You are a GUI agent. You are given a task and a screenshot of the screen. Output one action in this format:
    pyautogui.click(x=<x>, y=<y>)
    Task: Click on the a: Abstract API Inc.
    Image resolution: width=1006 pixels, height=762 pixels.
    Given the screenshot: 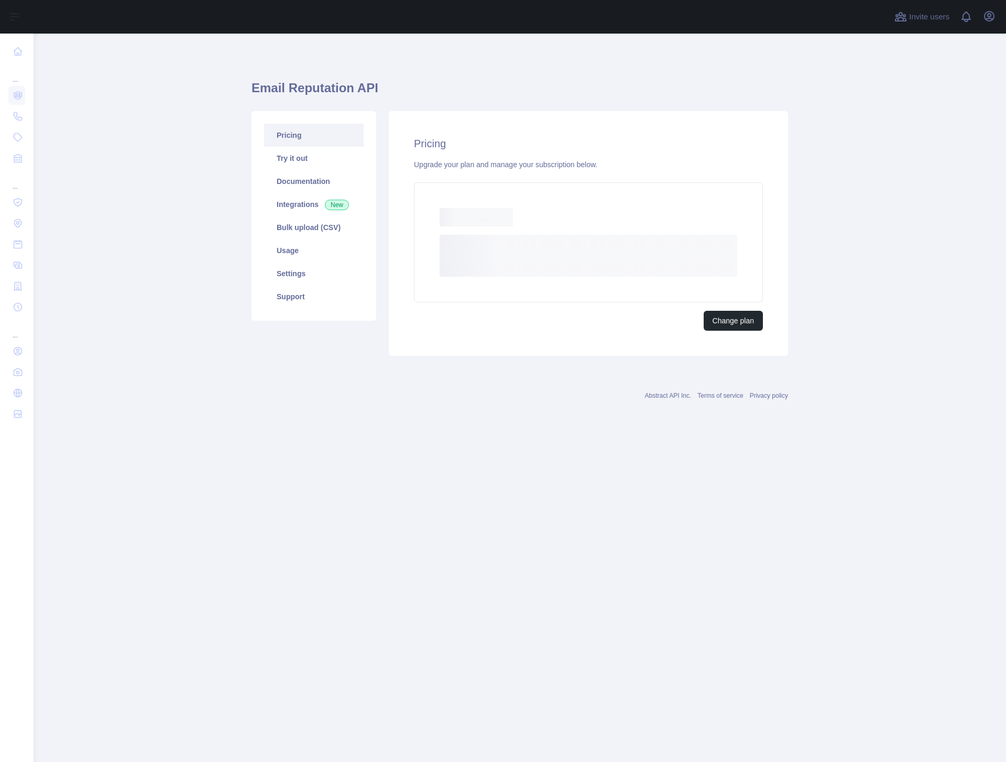 What is the action you would take?
    pyautogui.click(x=668, y=396)
    